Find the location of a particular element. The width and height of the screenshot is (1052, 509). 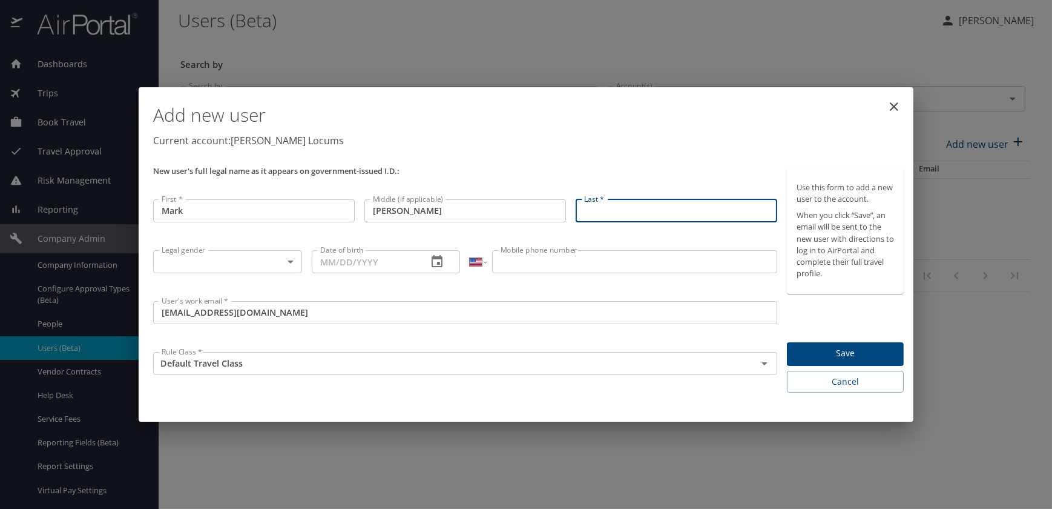

button: close is located at coordinates (894, 107).